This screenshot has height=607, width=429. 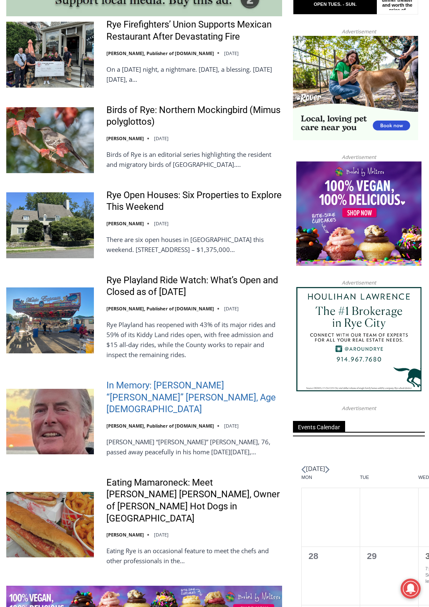 I want to click on img: Rye Open Houses: Six Properties to Explore This Weekend, so click(x=50, y=225).